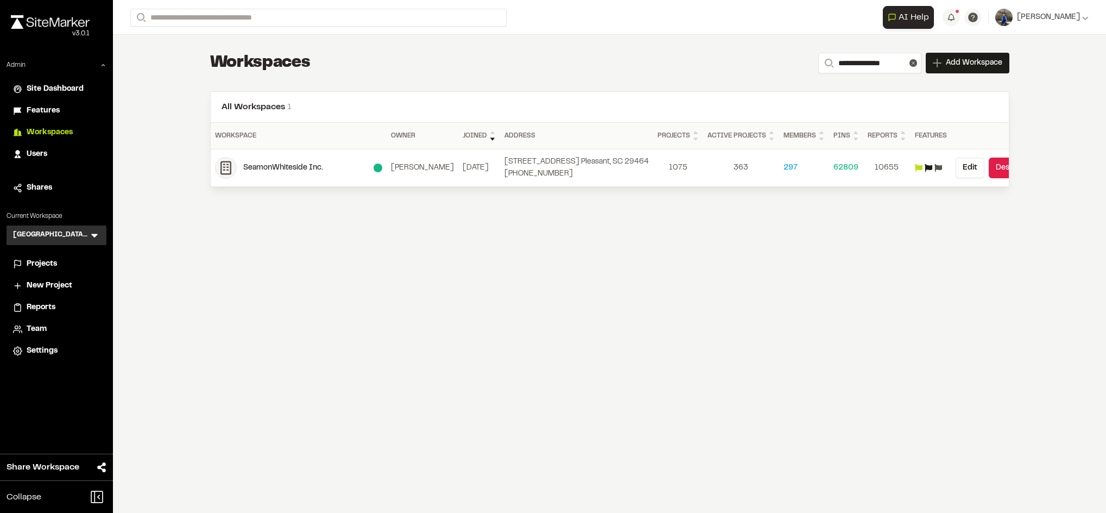 The height and width of the screenshot is (513, 1106). What do you see at coordinates (804, 136) in the screenshot?
I see `div: Members` at bounding box center [804, 136].